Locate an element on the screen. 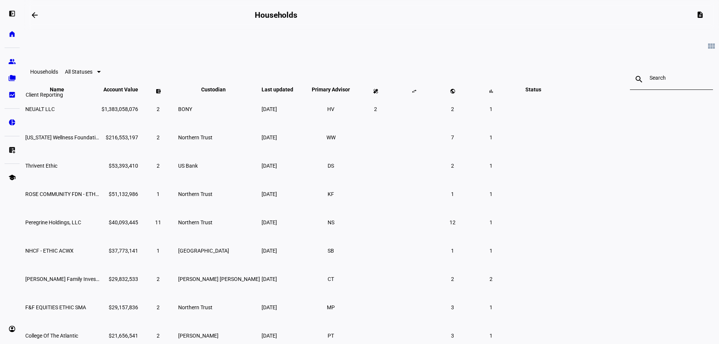 This screenshot has width=719, height=344. a: home is located at coordinates (12, 34).